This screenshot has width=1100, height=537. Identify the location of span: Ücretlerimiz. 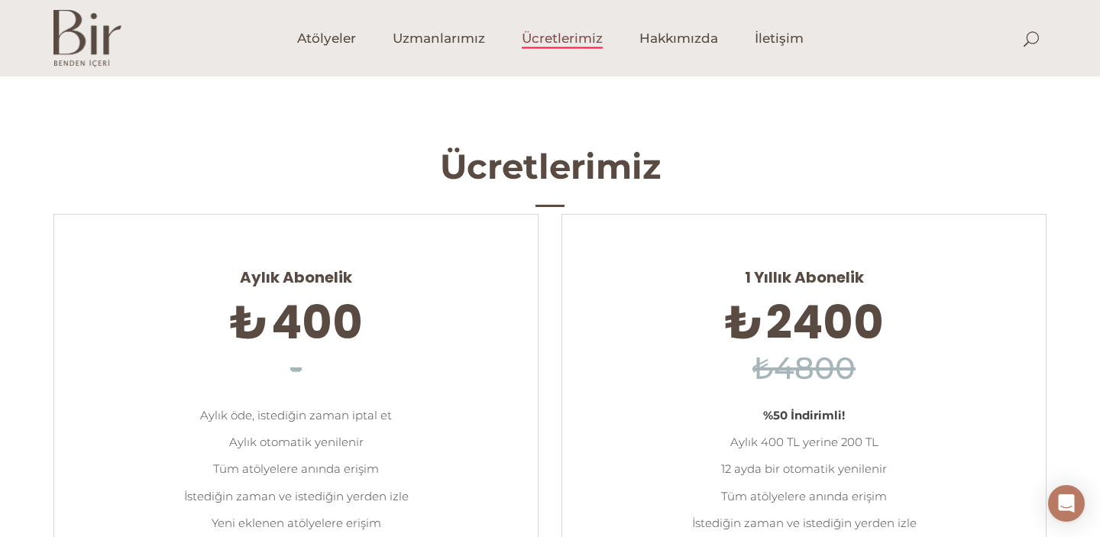
(562, 38).